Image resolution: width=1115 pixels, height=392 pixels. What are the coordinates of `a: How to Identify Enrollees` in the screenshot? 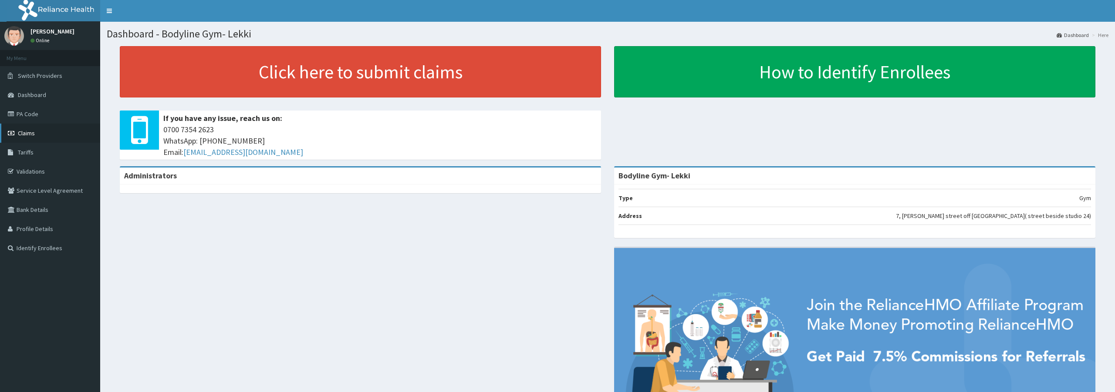 It's located at (854, 72).